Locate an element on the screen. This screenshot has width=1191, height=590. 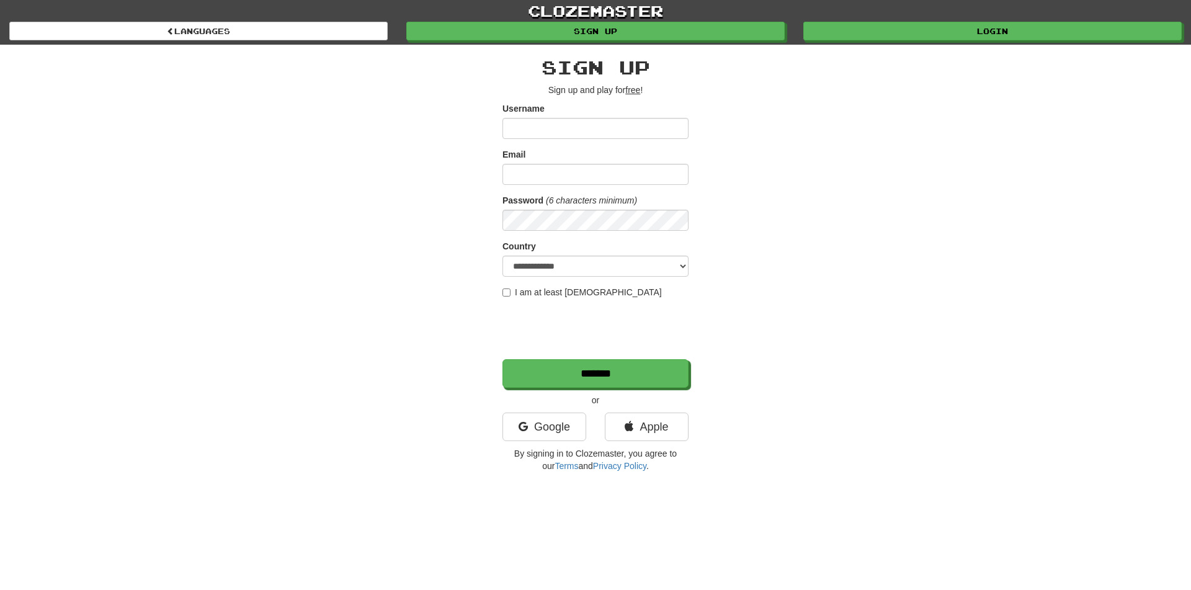
a: Login is located at coordinates (992, 31).